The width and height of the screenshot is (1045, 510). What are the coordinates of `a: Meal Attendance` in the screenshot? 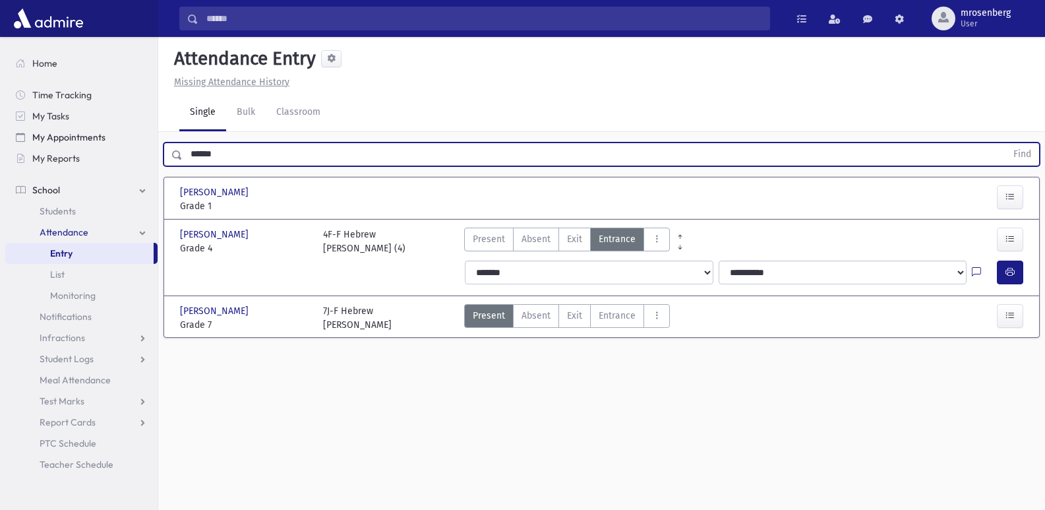 It's located at (81, 380).